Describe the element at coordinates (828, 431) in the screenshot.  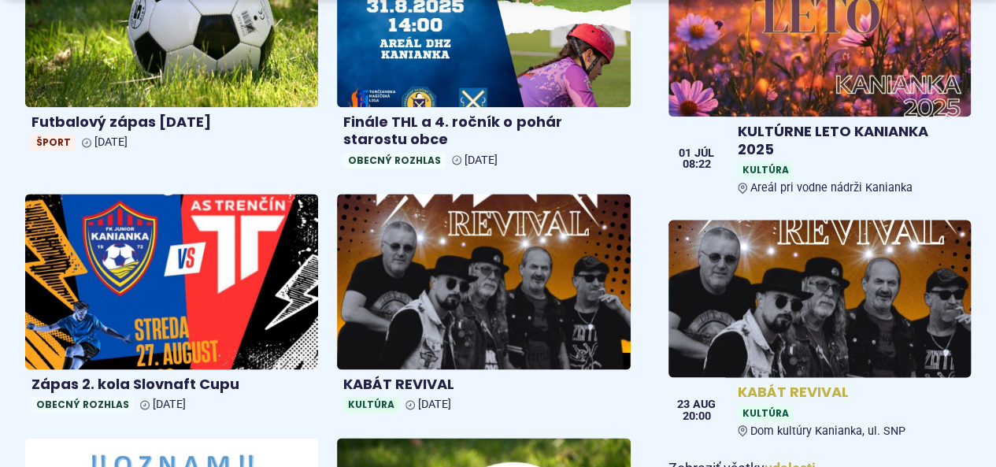
I see `span: Dom kultúry Kanianka, ul. SNP` at that location.